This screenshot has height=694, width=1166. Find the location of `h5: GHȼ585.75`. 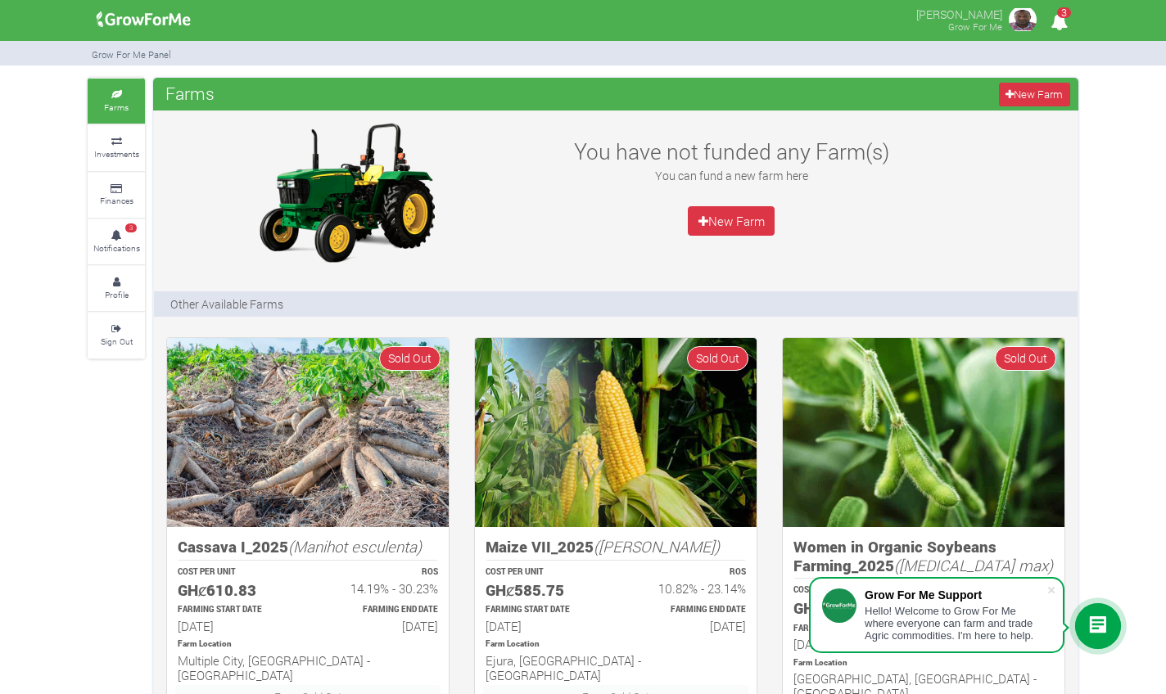

h5: GHȼ585.75 is located at coordinates (543, 590).